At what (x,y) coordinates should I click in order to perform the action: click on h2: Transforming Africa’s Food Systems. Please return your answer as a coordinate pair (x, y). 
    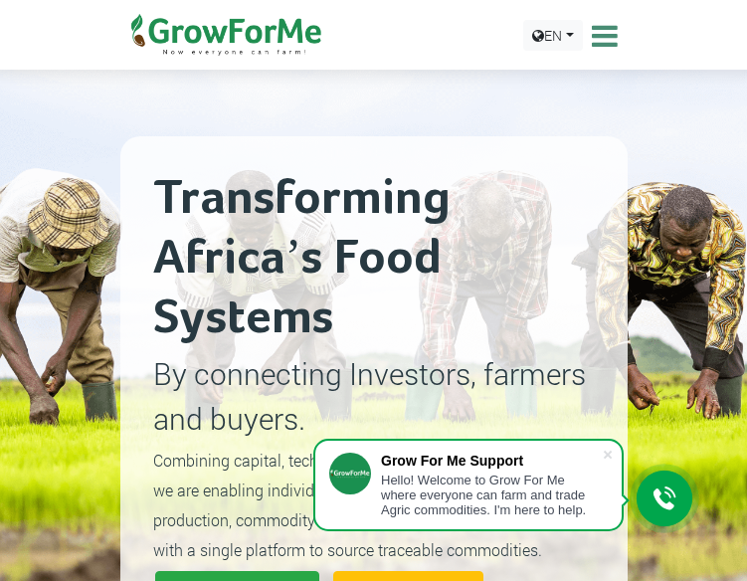
    Looking at the image, I should click on (374, 259).